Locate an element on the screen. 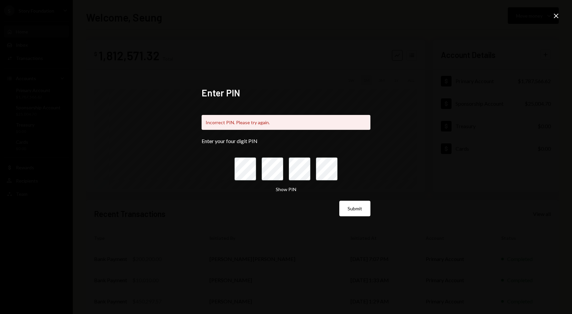 Image resolution: width=572 pixels, height=314 pixels. input: pin code 2 of 4 is located at coordinates (272, 169).